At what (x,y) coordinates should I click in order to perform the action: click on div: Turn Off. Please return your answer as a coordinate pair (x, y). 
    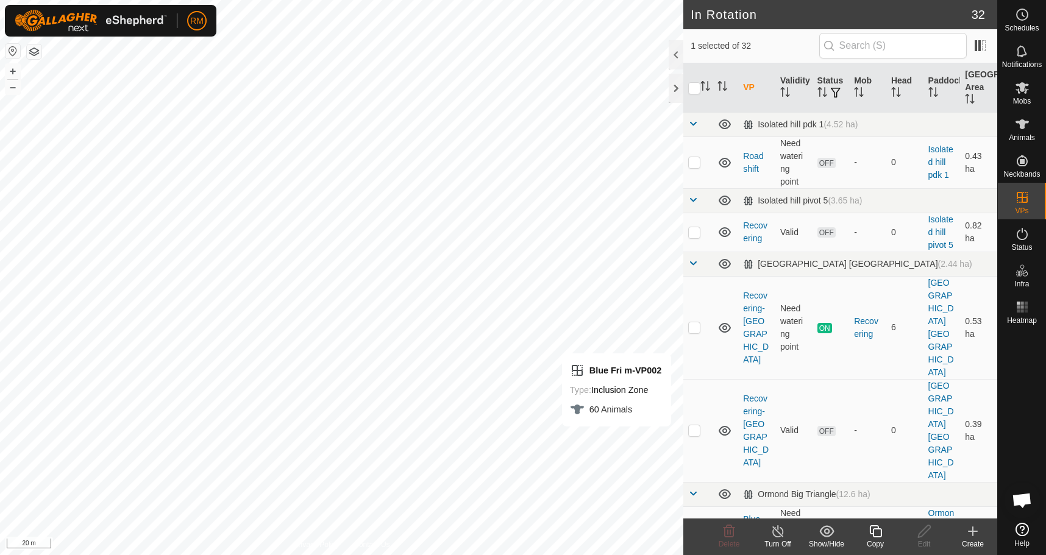
    Looking at the image, I should click on (778, 544).